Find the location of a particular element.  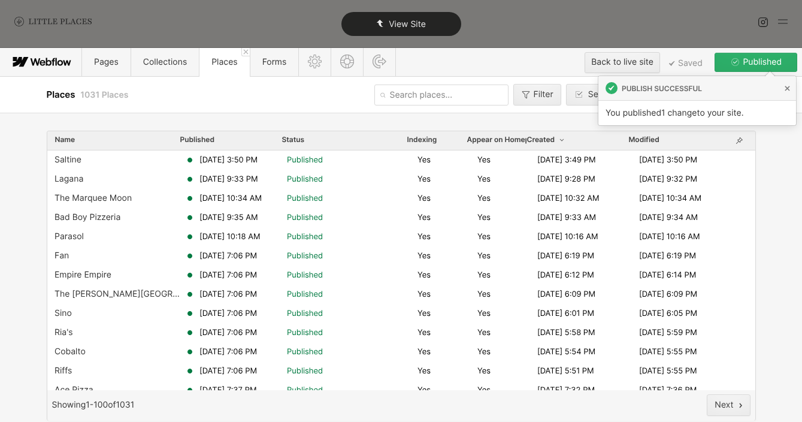

a: Close 'Places' tab is located at coordinates (246, 52).